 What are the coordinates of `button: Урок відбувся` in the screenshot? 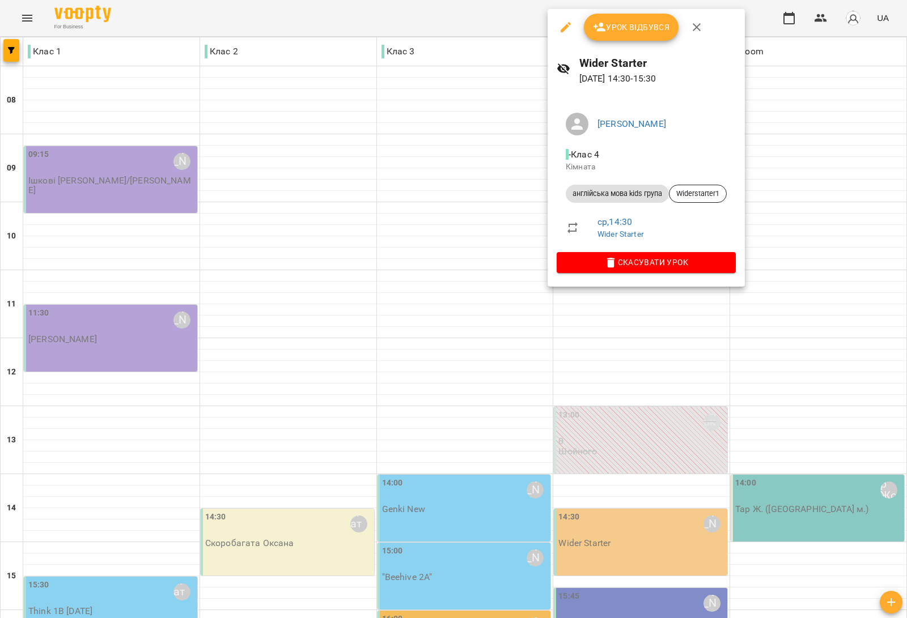 It's located at (631, 27).